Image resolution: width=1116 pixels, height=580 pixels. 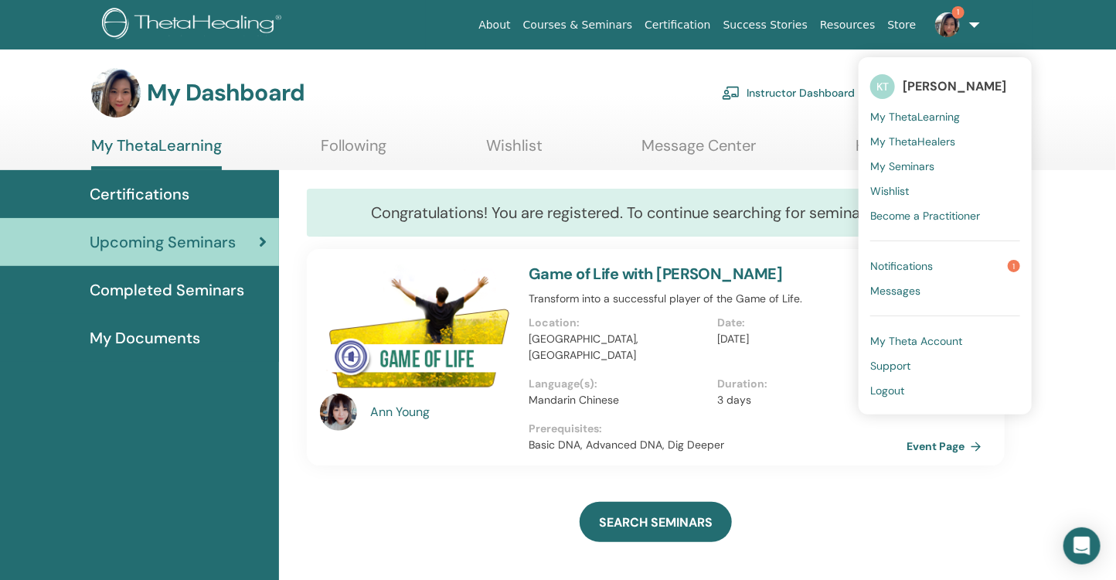 What do you see at coordinates (194, 25) in the screenshot?
I see `img: logo.png` at bounding box center [194, 25].